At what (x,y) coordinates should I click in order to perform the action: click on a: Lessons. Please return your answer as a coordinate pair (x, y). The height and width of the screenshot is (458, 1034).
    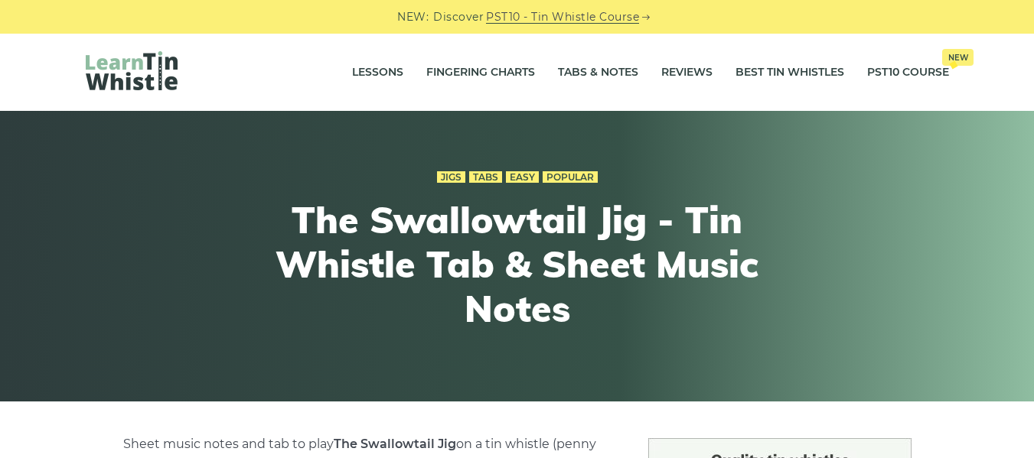
    Looking at the image, I should click on (377, 73).